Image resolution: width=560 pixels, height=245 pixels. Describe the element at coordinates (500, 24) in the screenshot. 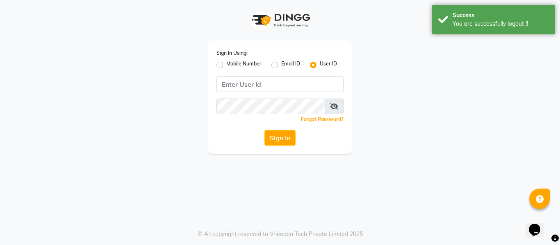

I see `div: You are successfully logout !!` at that location.